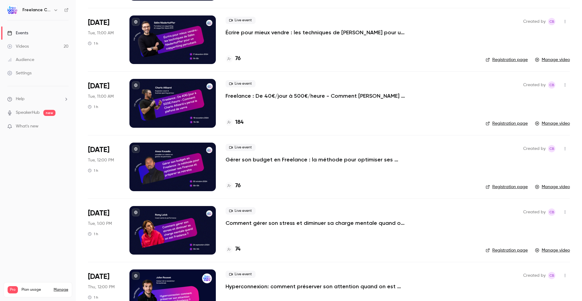  Describe the element at coordinates (19, 73) in the screenshot. I see `div: Settings` at that location.